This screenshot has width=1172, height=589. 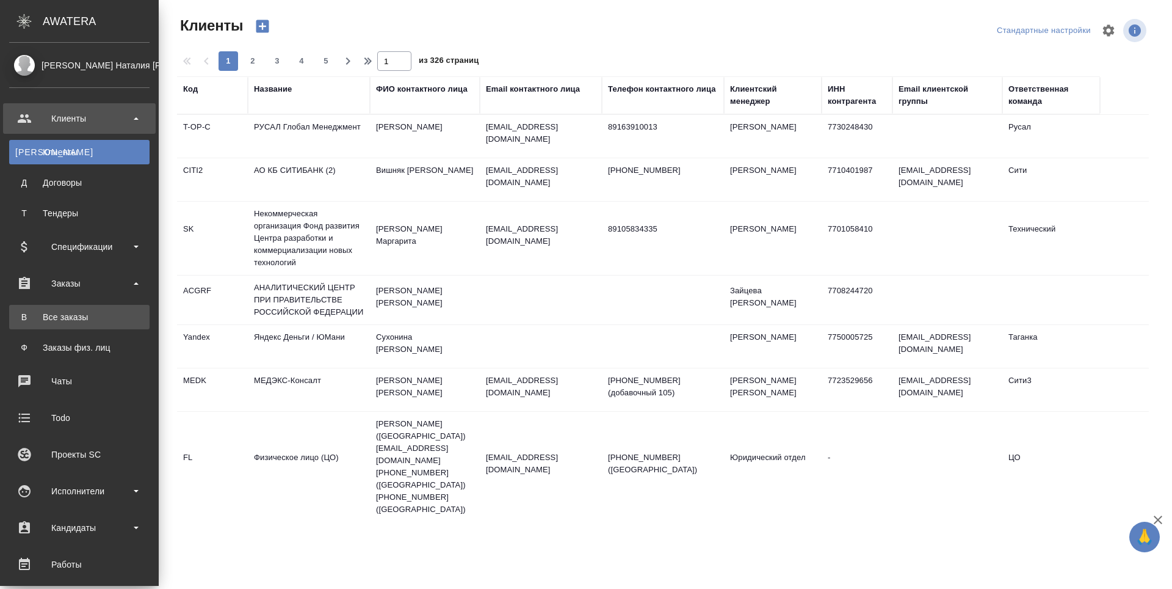 I want to click on span: из 326 страниц, so click(x=449, y=62).